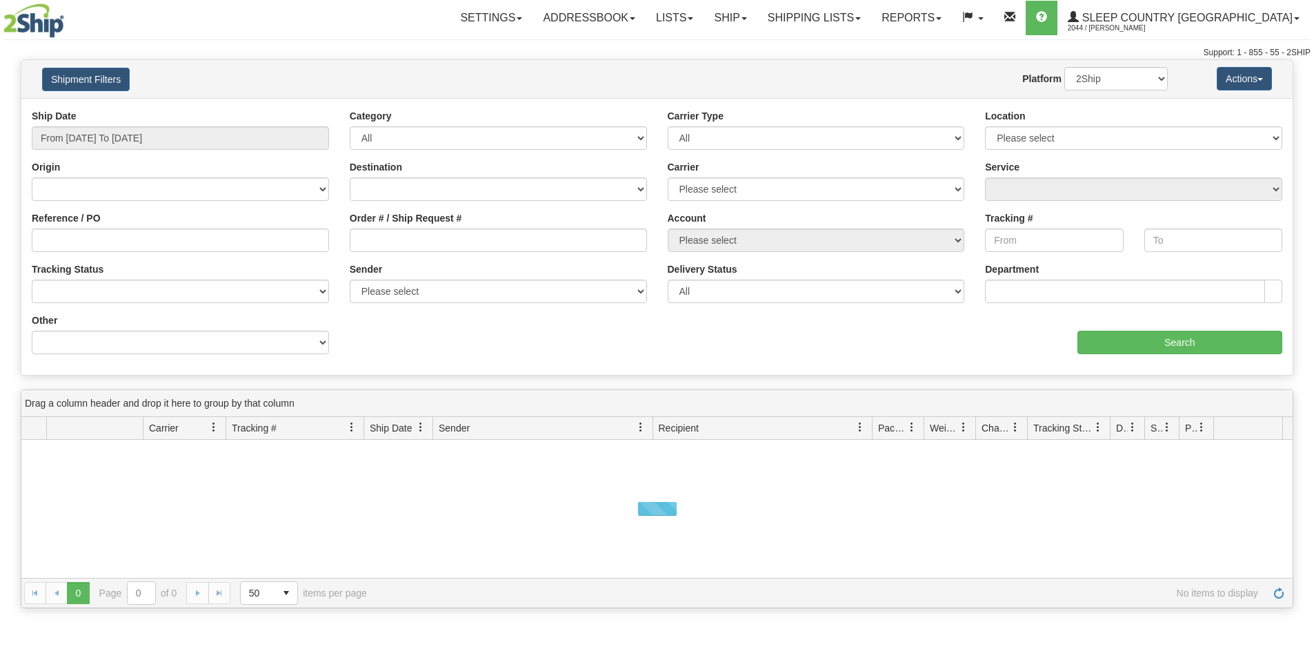  Describe the element at coordinates (730, 18) in the screenshot. I see `a: Ship` at that location.